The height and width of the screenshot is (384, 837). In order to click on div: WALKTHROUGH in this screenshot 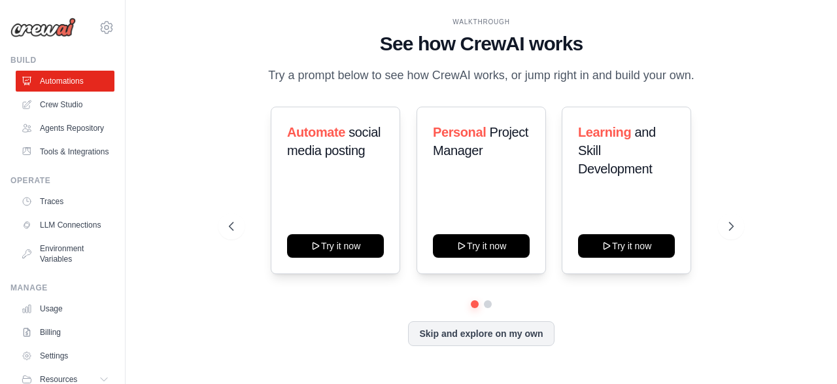, I will do `click(480, 22)`.